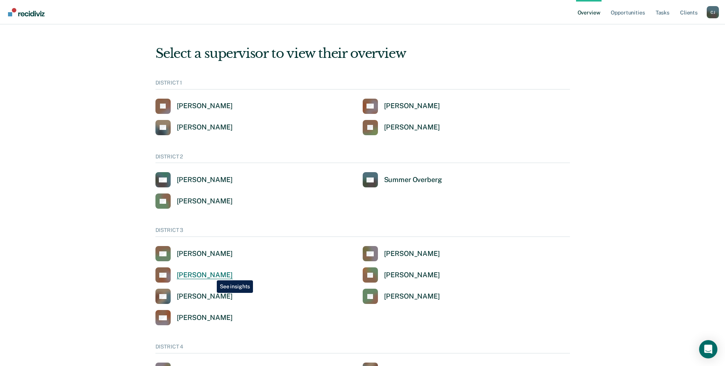  I want to click on div: C J, so click(712, 12).